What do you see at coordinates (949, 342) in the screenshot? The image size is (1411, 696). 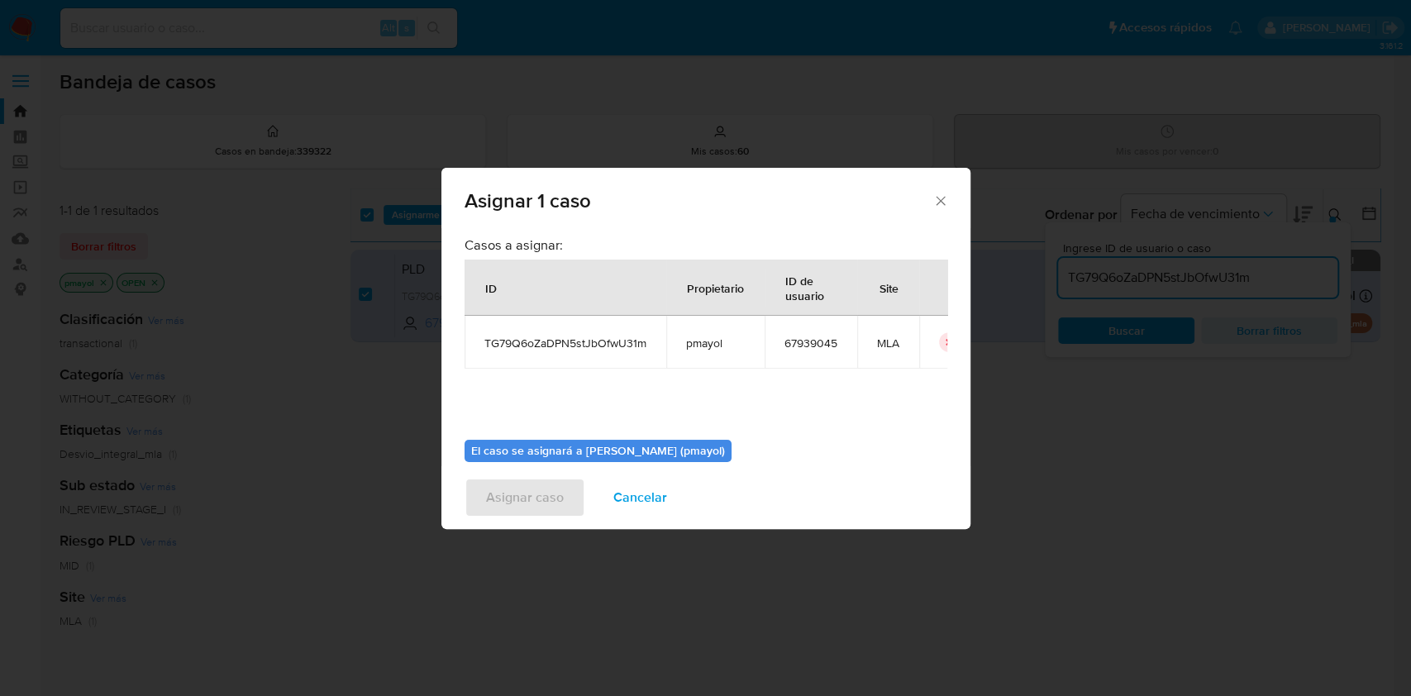 I see `button: icon-button` at bounding box center [949, 342].